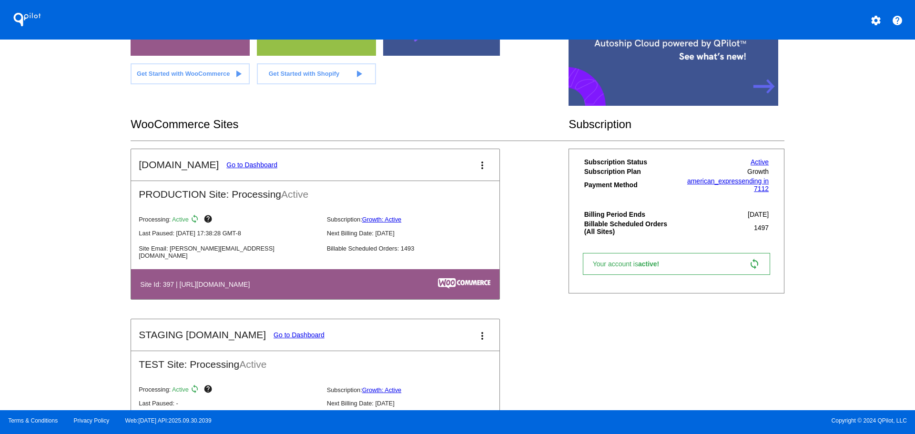 The width and height of the screenshot is (915, 434). What do you see at coordinates (183, 73) in the screenshot?
I see `span: Get Started with WooCommerce` at bounding box center [183, 73].